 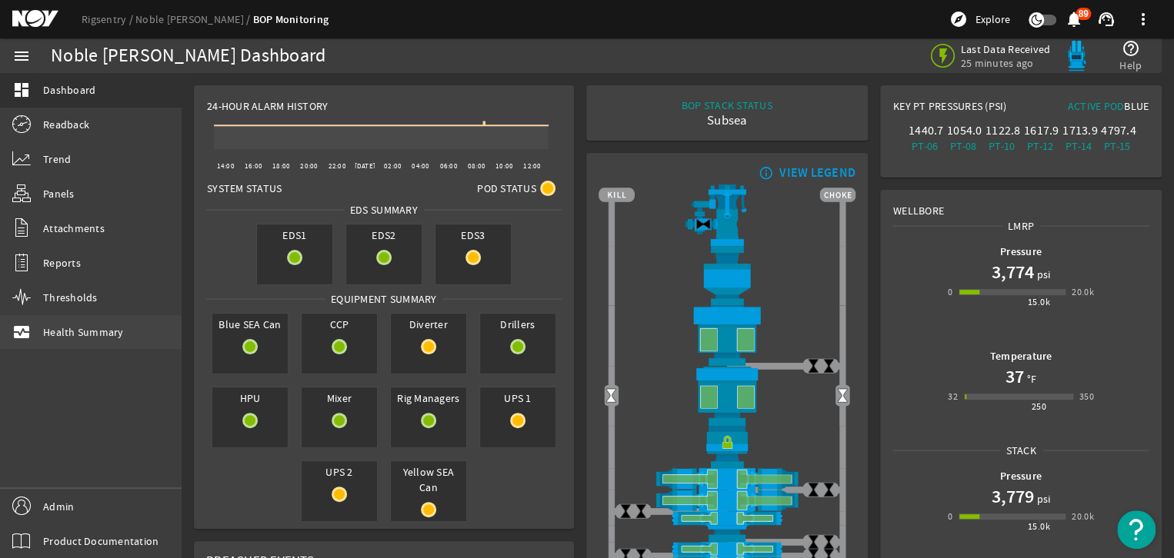 I want to click on span: Last Data Received, so click(x=1005, y=49).